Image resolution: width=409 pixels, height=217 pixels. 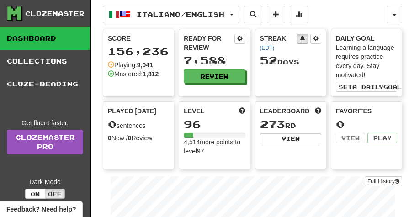 I want to click on button: Play, so click(x=382, y=138).